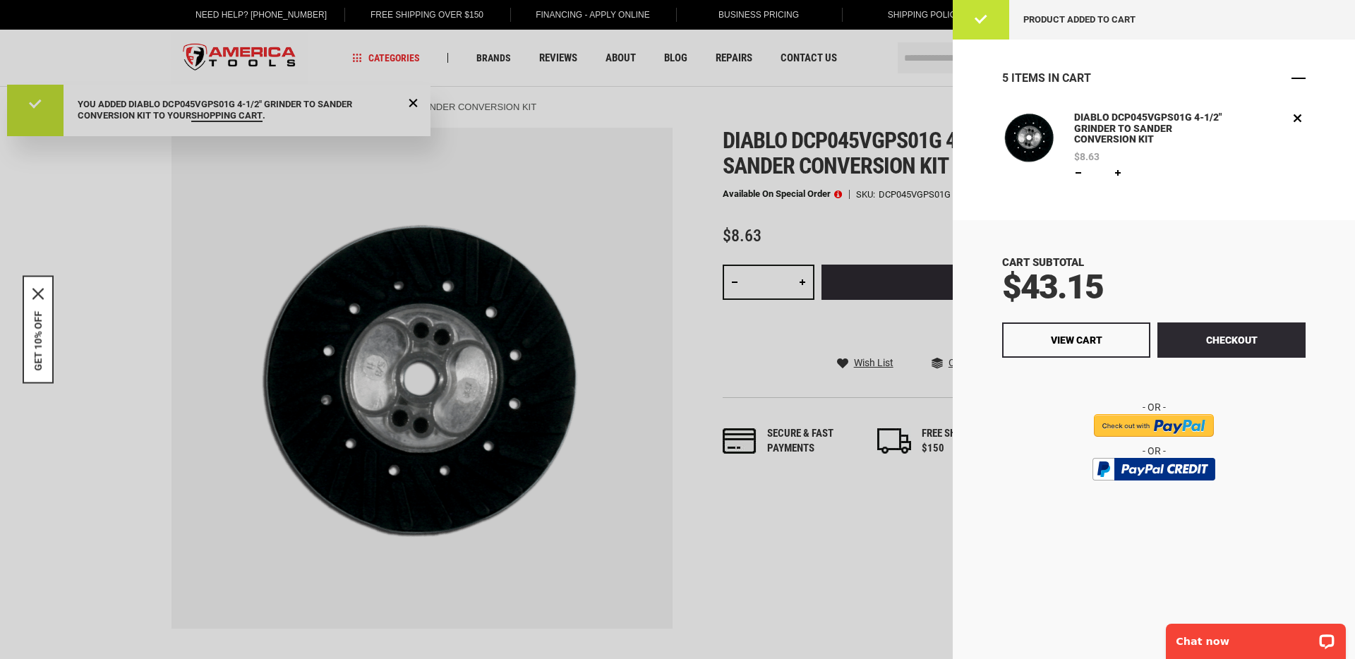 The image size is (1355, 659). What do you see at coordinates (38, 294) in the screenshot?
I see `svg: close icon` at bounding box center [38, 294].